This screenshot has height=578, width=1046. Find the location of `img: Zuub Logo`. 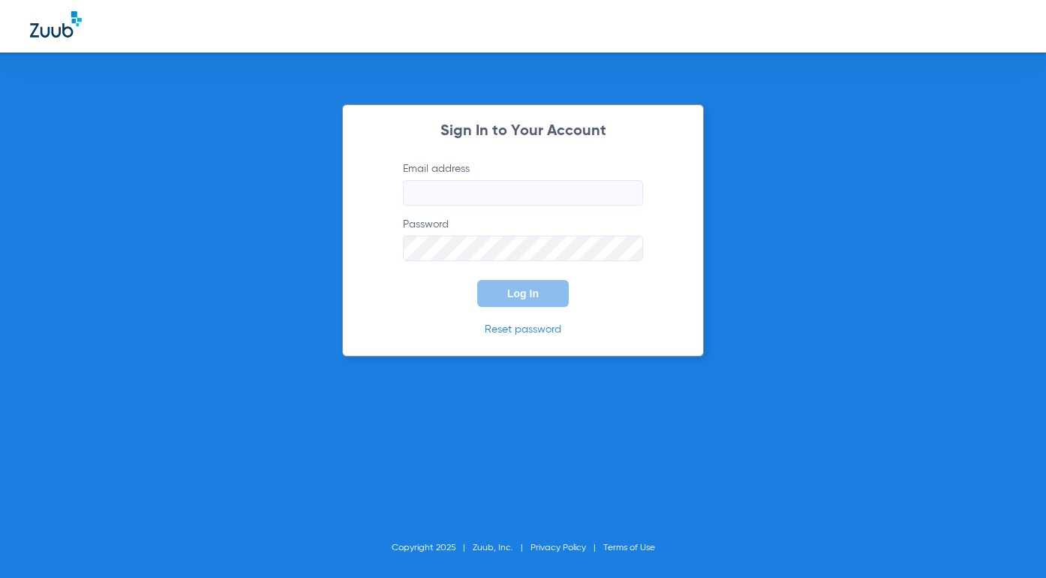

img: Zuub Logo is located at coordinates (56, 24).